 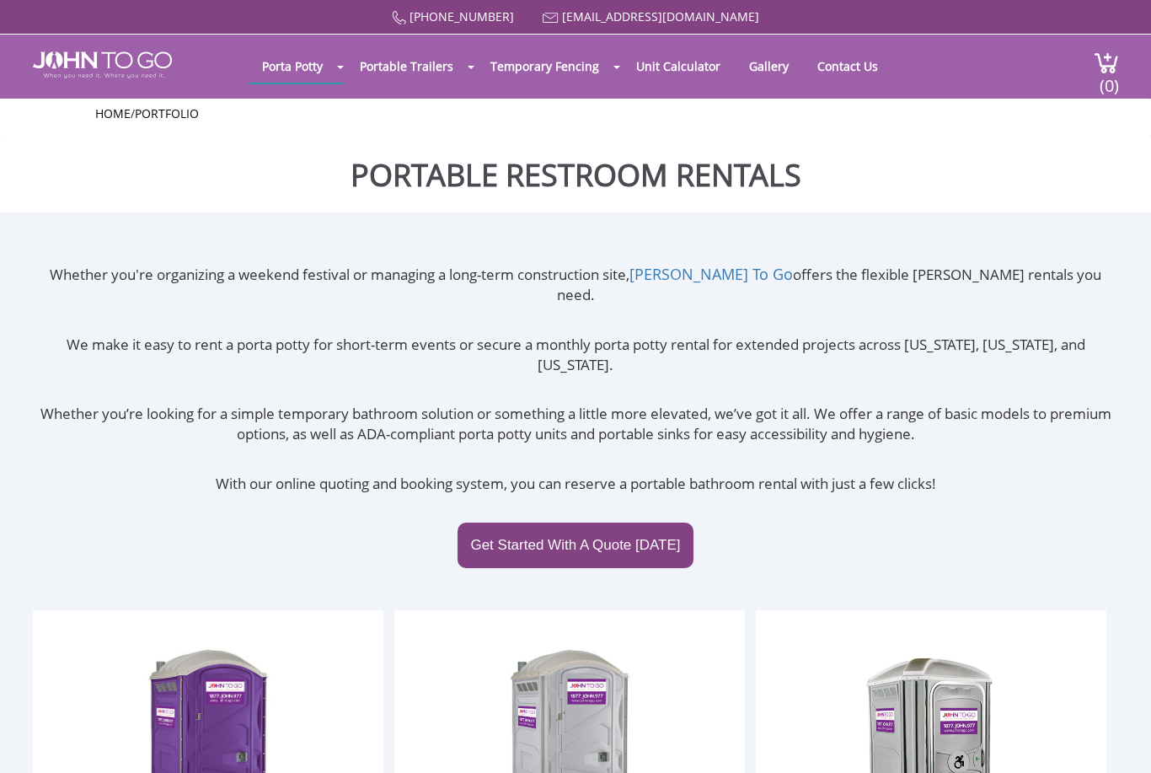 I want to click on a: Contact Us, so click(x=848, y=66).